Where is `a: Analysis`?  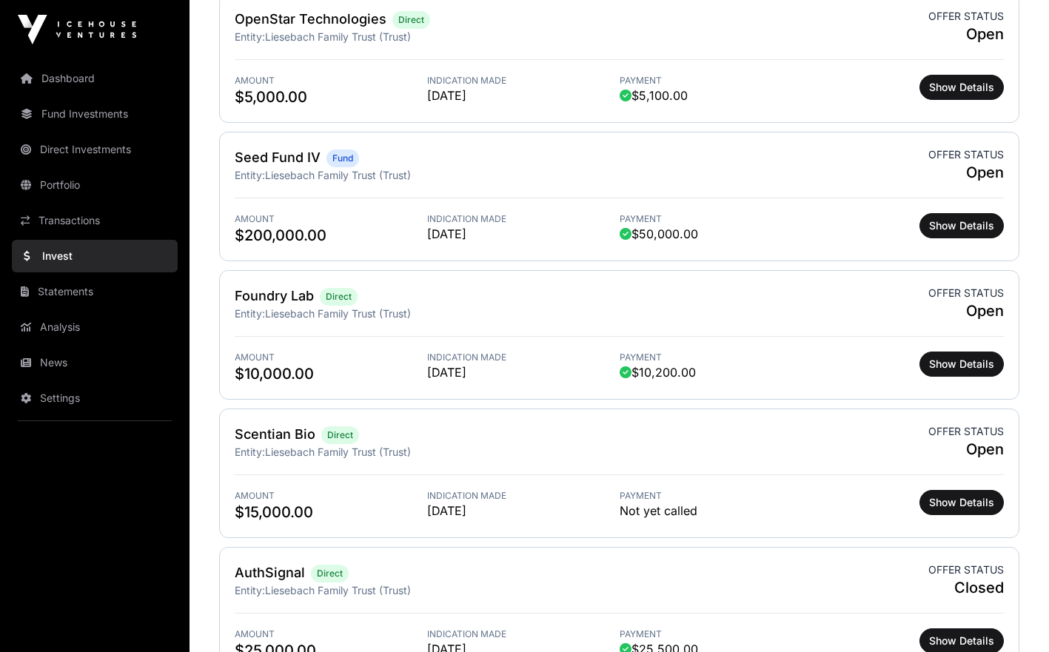 a: Analysis is located at coordinates (95, 327).